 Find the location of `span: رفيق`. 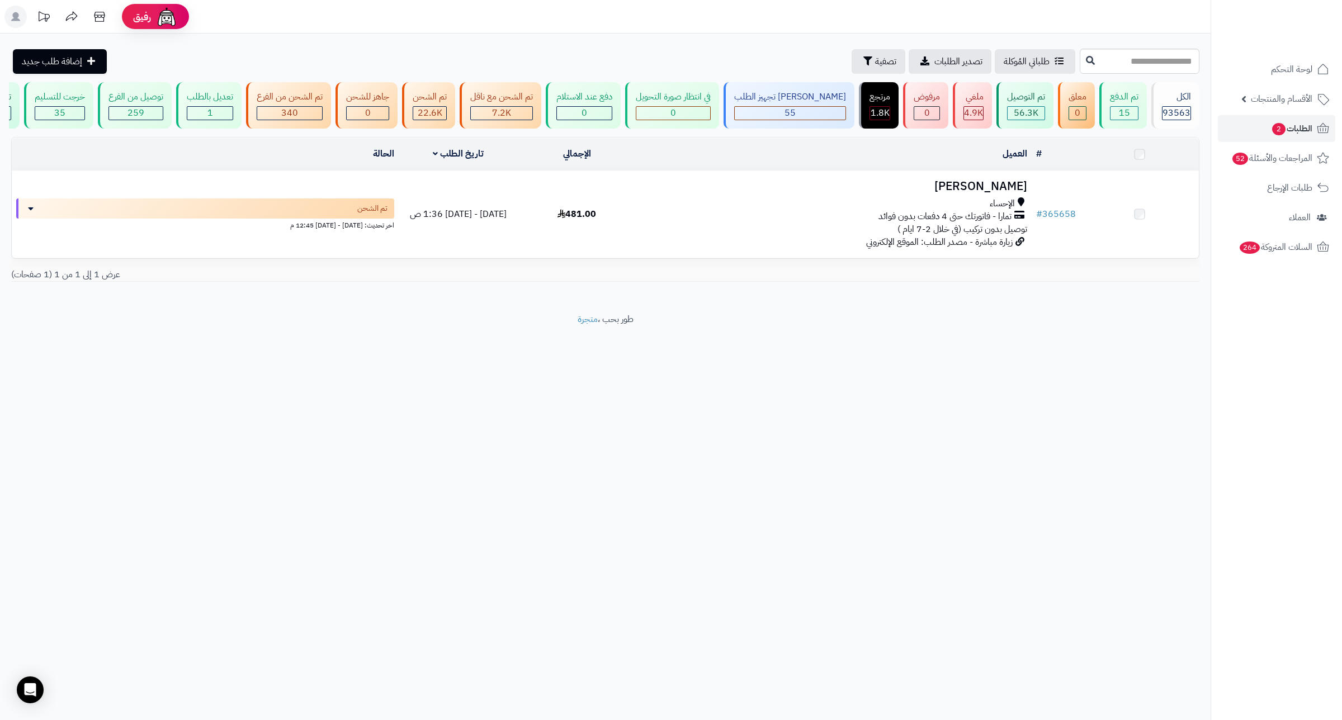

span: رفيق is located at coordinates (142, 17).